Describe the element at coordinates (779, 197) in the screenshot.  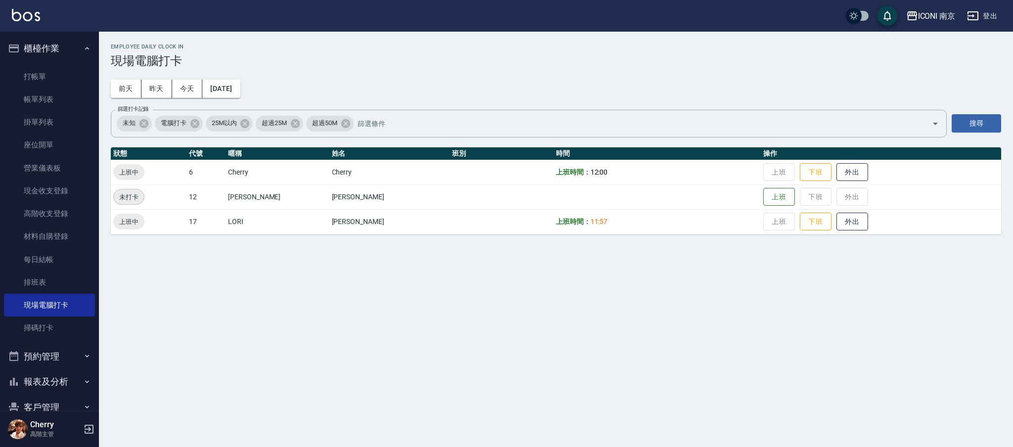
I see `button: 上班` at that location.